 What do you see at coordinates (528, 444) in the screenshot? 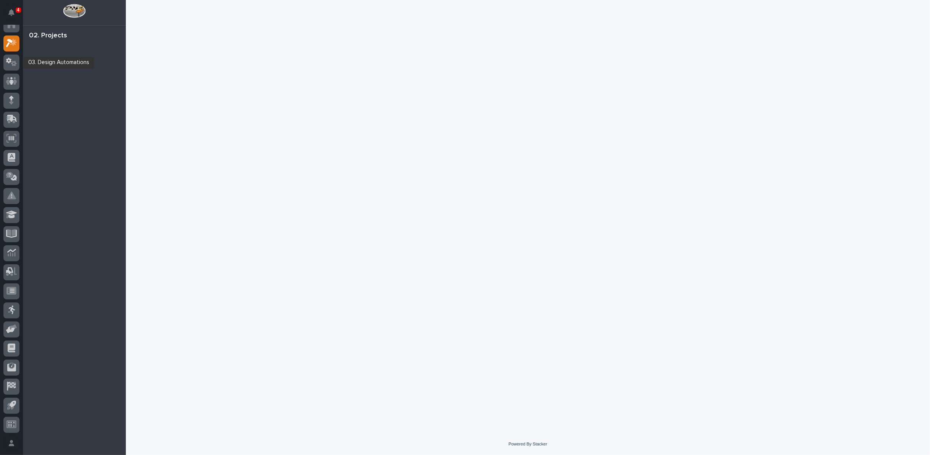
I see `a: Powered By Stacker` at bounding box center [528, 444].